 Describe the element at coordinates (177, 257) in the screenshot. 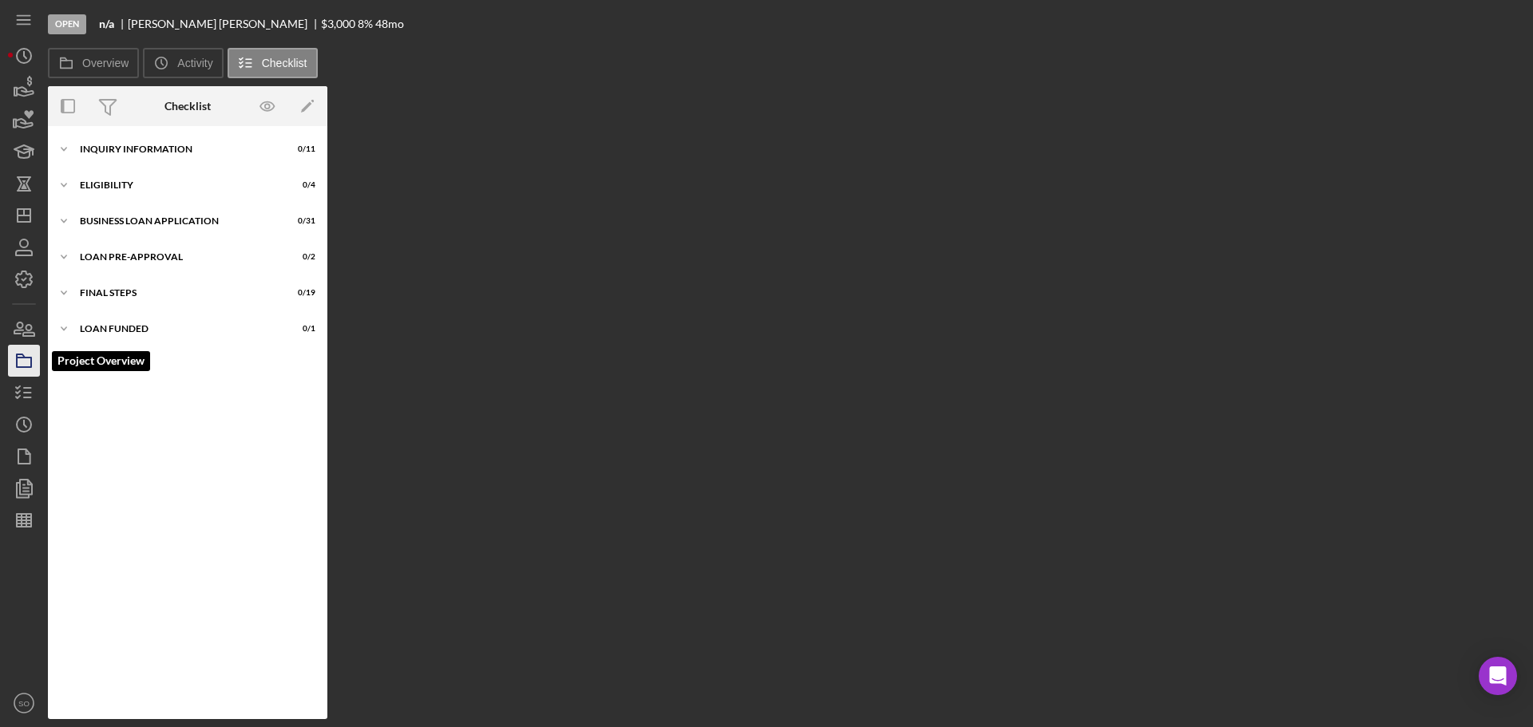

I see `div: LOAN PRE-APPROVAL` at that location.